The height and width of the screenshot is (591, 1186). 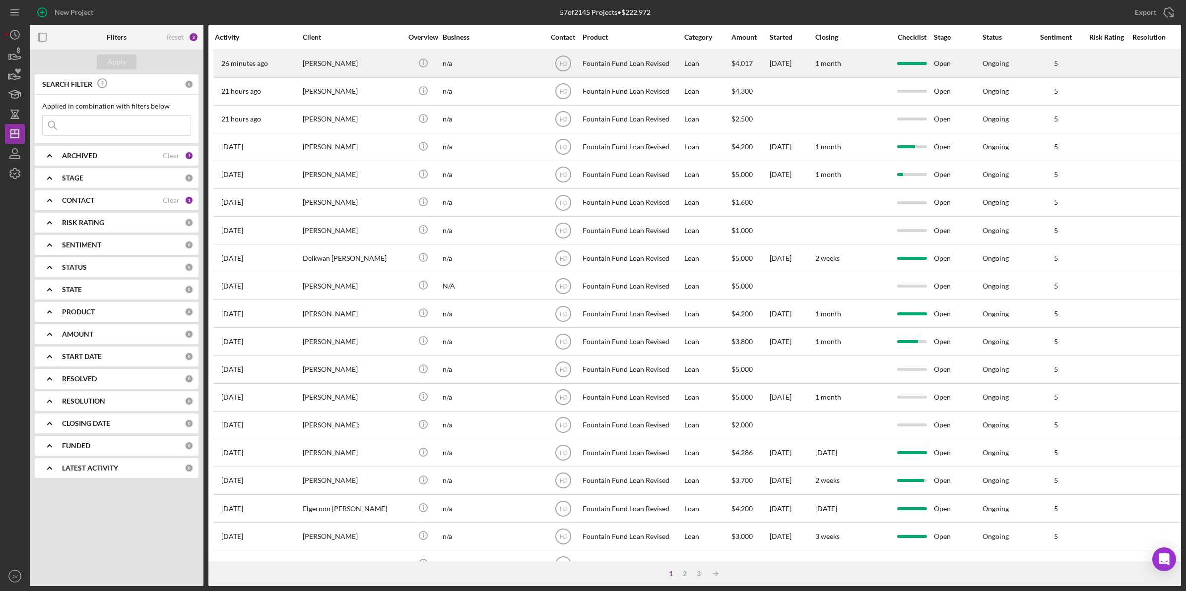 What do you see at coordinates (707, 37) in the screenshot?
I see `div: Category` at bounding box center [707, 37].